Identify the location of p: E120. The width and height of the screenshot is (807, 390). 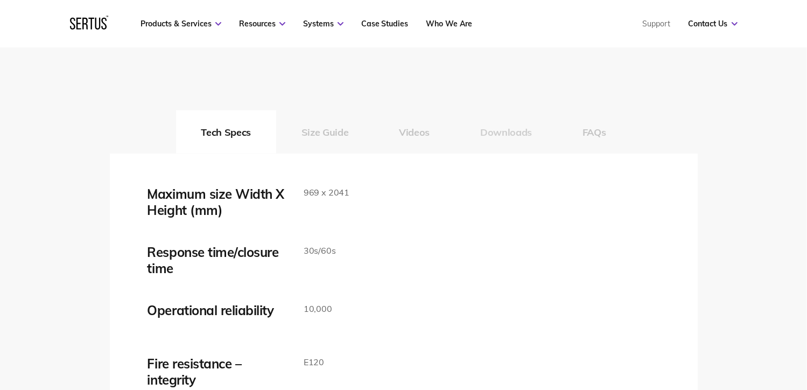
(314, 363).